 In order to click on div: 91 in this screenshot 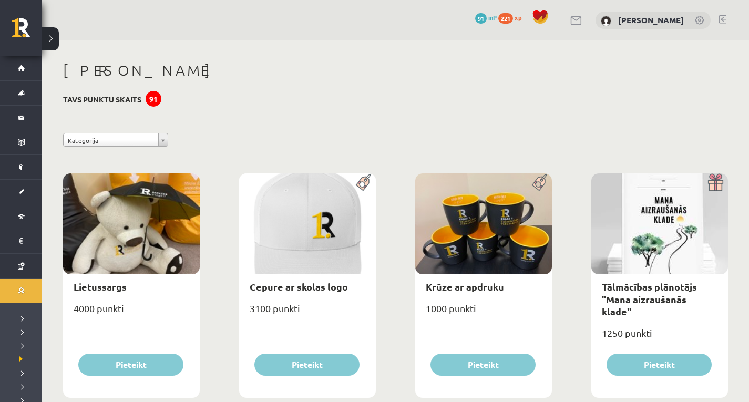, I will do `click(154, 99)`.